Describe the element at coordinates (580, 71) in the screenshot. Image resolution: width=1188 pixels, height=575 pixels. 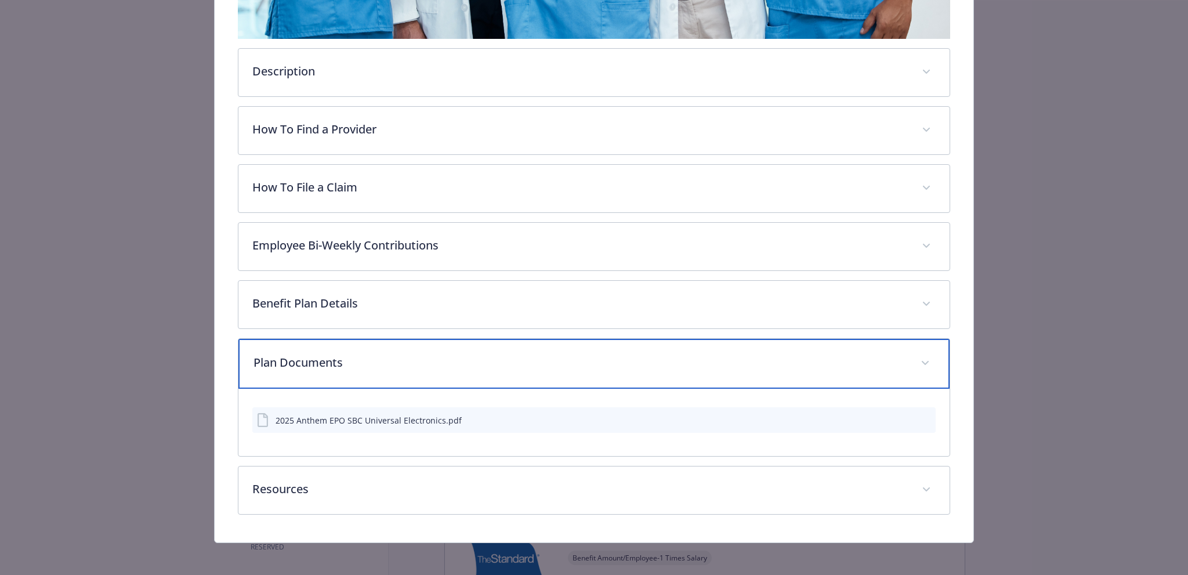
I see `p: Description` at that location.